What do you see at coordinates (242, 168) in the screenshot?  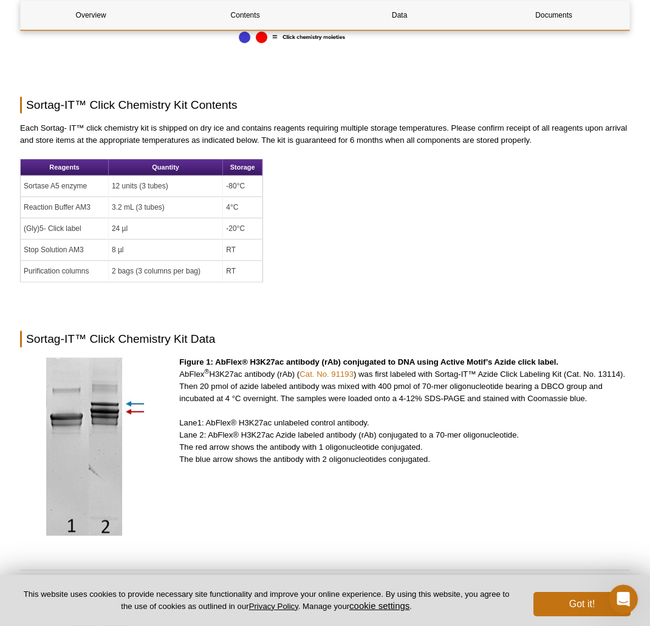 I see `th: Storage` at bounding box center [242, 168].